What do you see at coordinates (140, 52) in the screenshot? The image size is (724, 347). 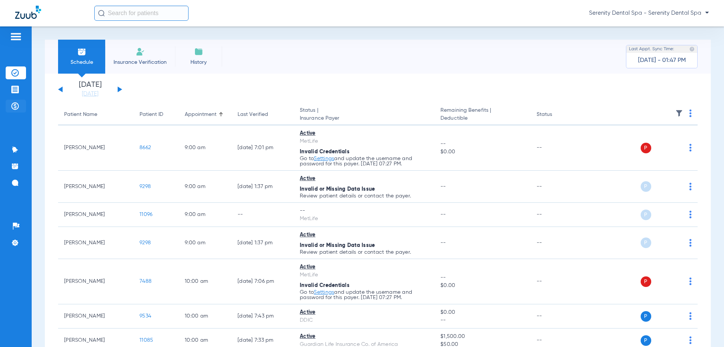 I see `img: Manual Insurance Verification` at bounding box center [140, 52].